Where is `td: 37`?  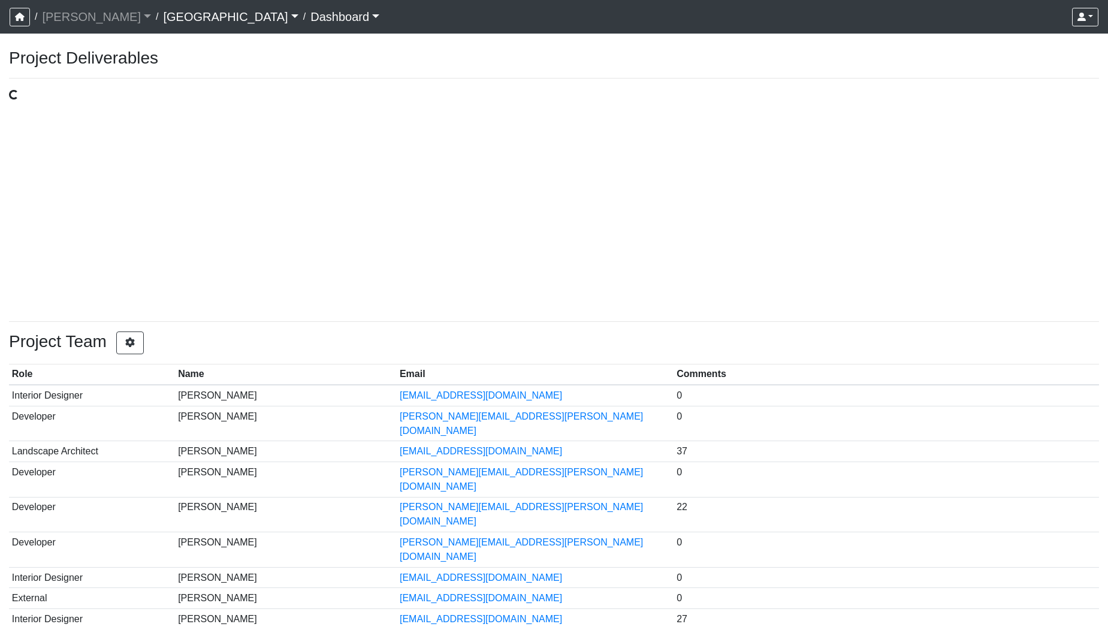
td: 37 is located at coordinates (886, 451).